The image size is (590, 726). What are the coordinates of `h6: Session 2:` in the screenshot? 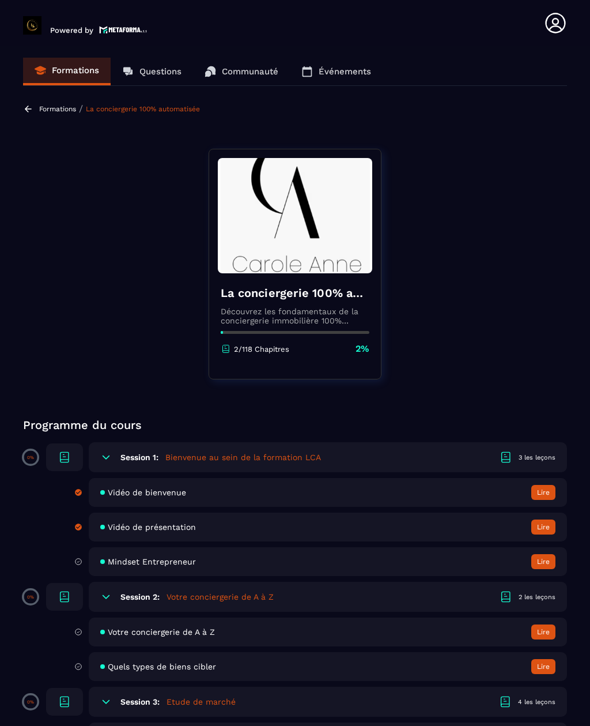 It's located at (140, 596).